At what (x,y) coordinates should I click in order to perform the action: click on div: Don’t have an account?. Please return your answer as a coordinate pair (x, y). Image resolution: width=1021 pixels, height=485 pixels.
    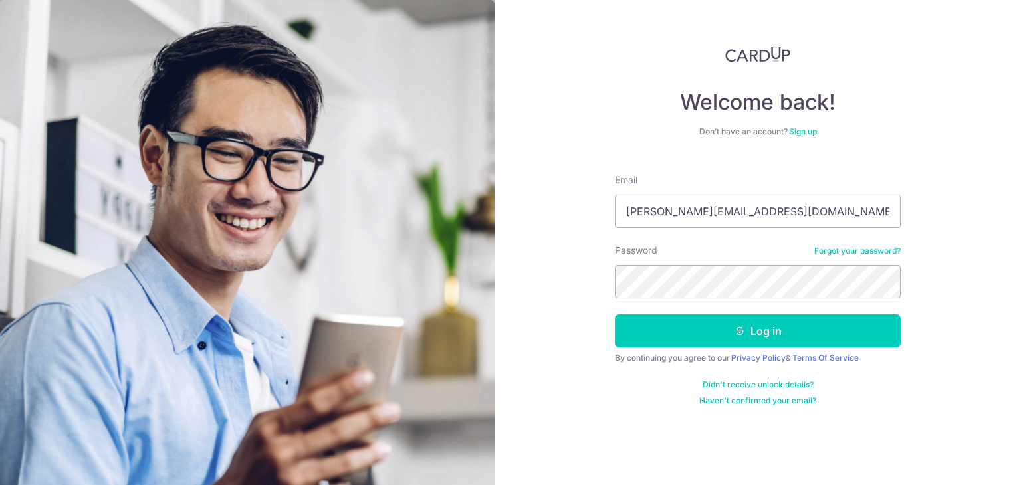
    Looking at the image, I should click on (757, 132).